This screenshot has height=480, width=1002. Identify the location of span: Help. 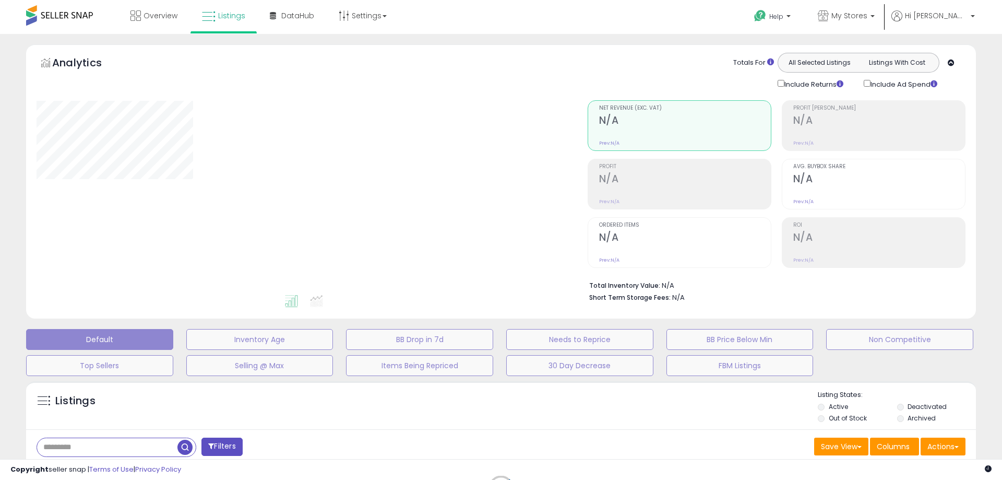
(776, 16).